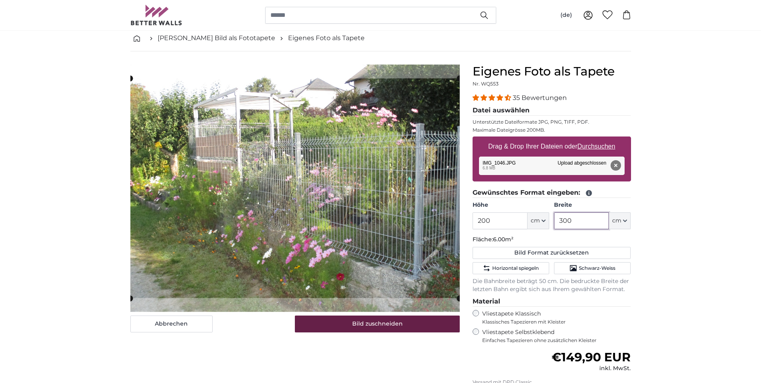  I want to click on img: Betterwalls, so click(156, 15).